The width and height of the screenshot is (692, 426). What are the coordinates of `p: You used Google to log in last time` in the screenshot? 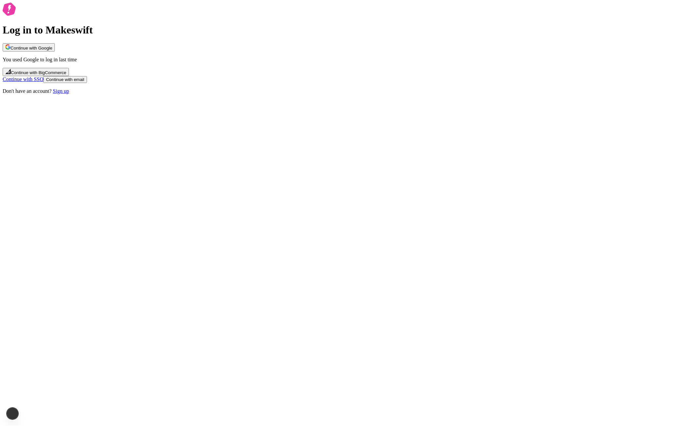 It's located at (346, 60).